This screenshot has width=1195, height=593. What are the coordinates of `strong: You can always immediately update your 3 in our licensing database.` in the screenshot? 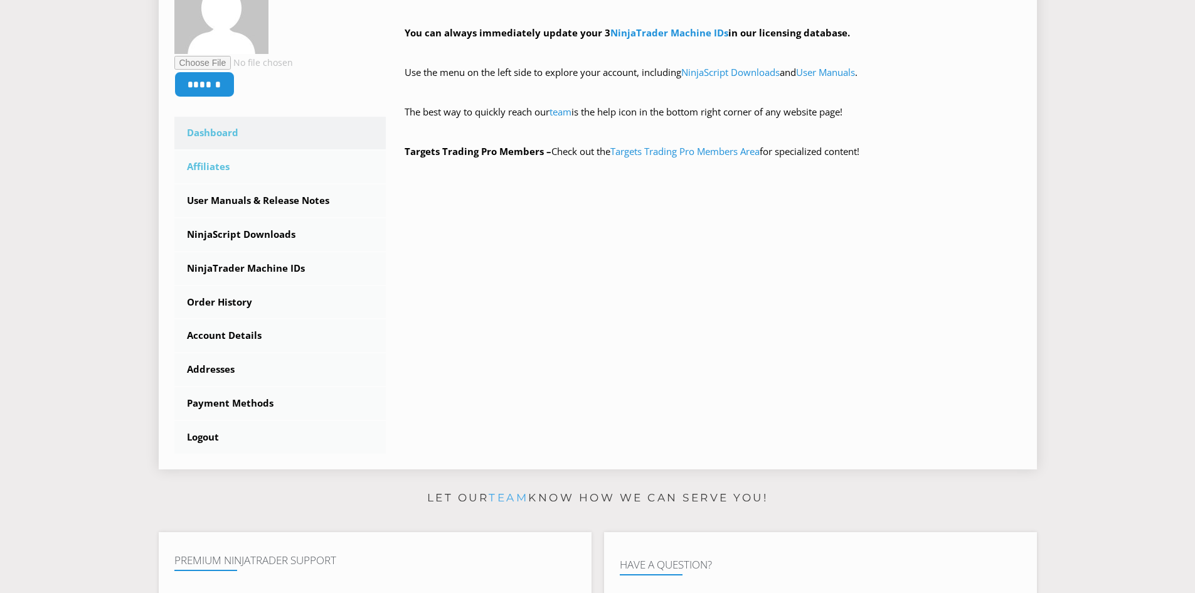 It's located at (627, 33).